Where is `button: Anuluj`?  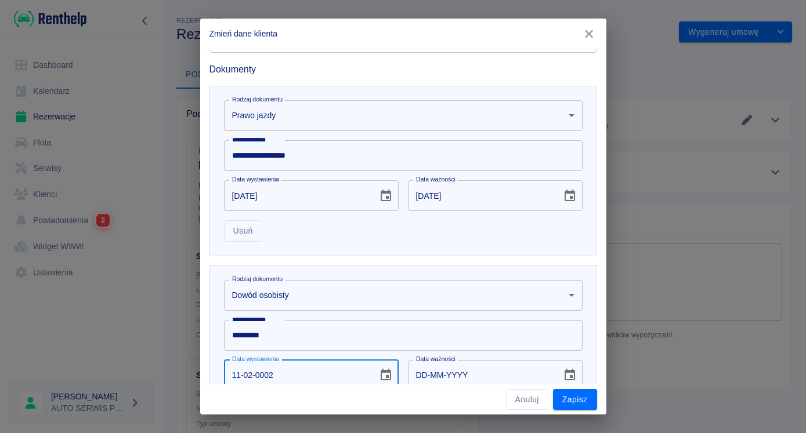
button: Anuluj is located at coordinates (527, 400).